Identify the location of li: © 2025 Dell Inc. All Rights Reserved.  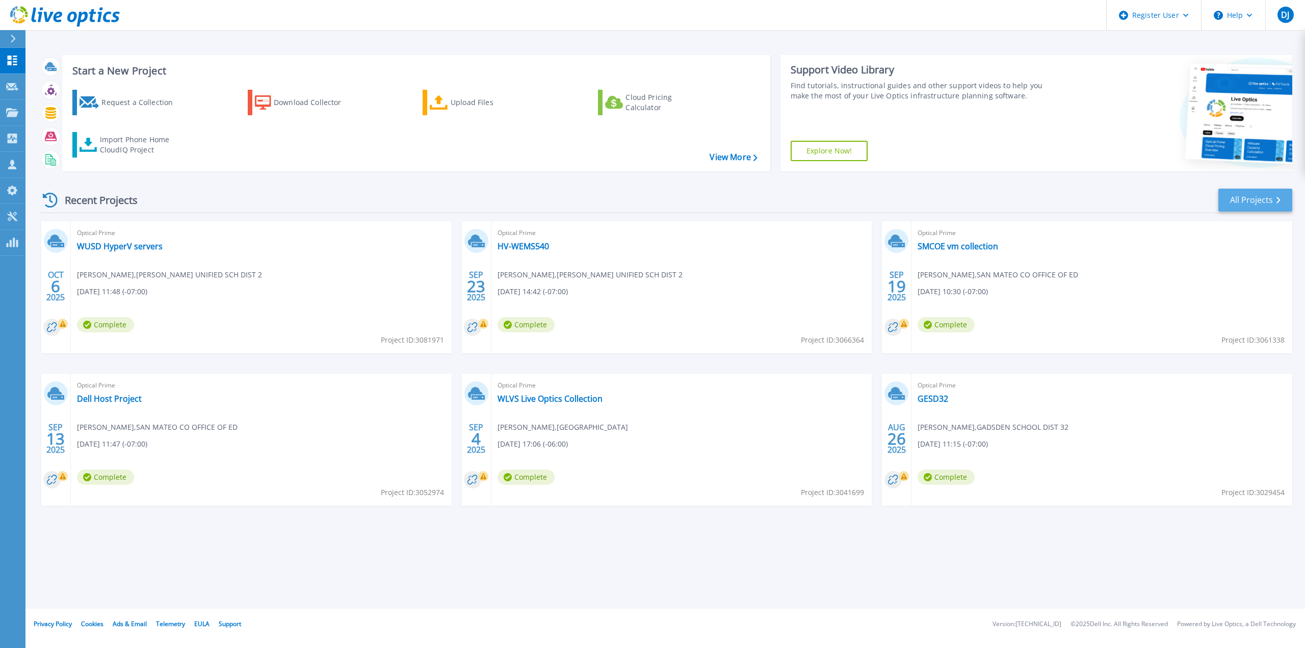
(1119, 624).